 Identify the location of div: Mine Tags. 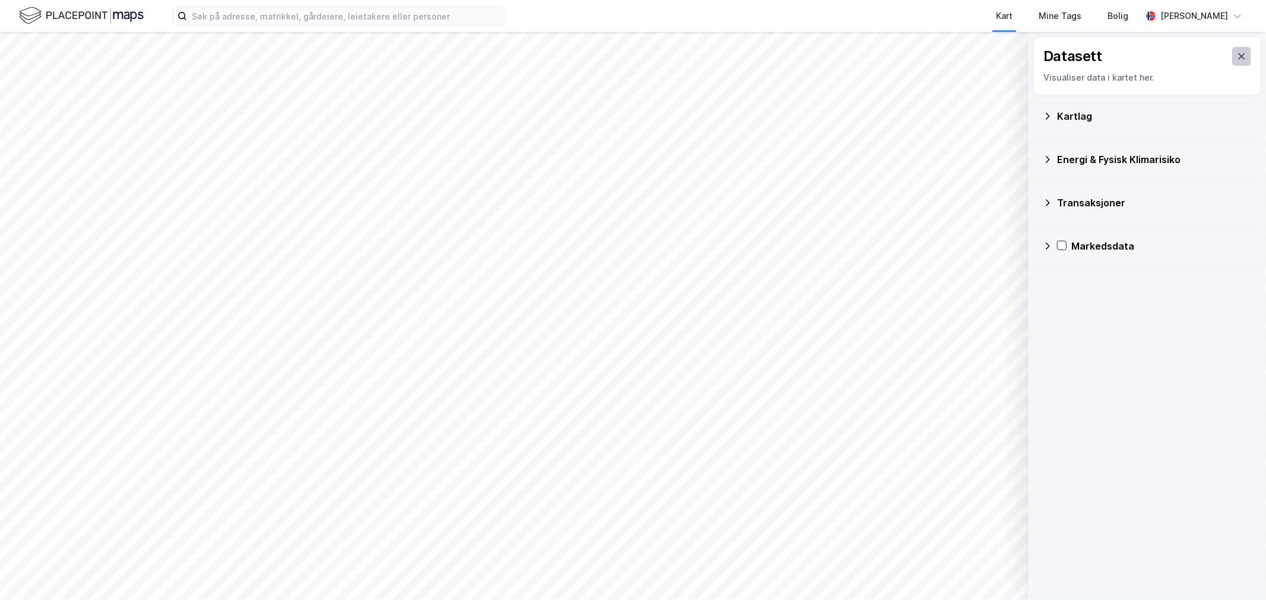
(1060, 16).